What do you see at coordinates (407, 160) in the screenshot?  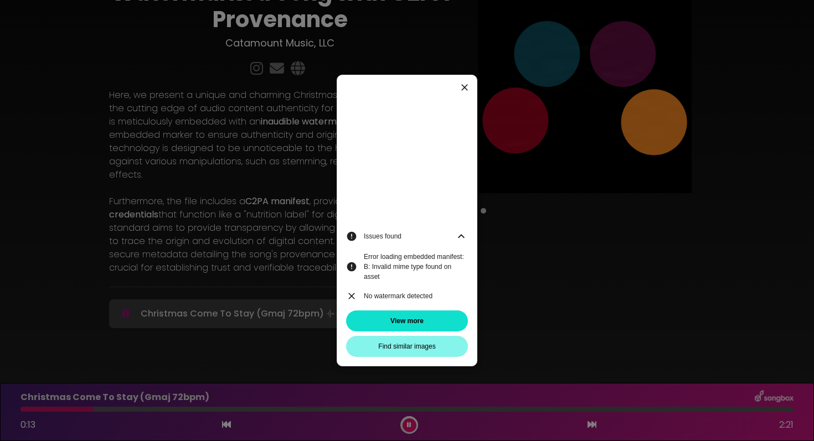 I see `img: 4FAMIeAVoJhFIeABogQuoPxtoefwHgRk4fx+IdRXoFBfIeCHILyfIayXogCNIgTOogi84dTUogDfocjEogR3IfSmogz3Id3Mn...` at bounding box center [407, 160].